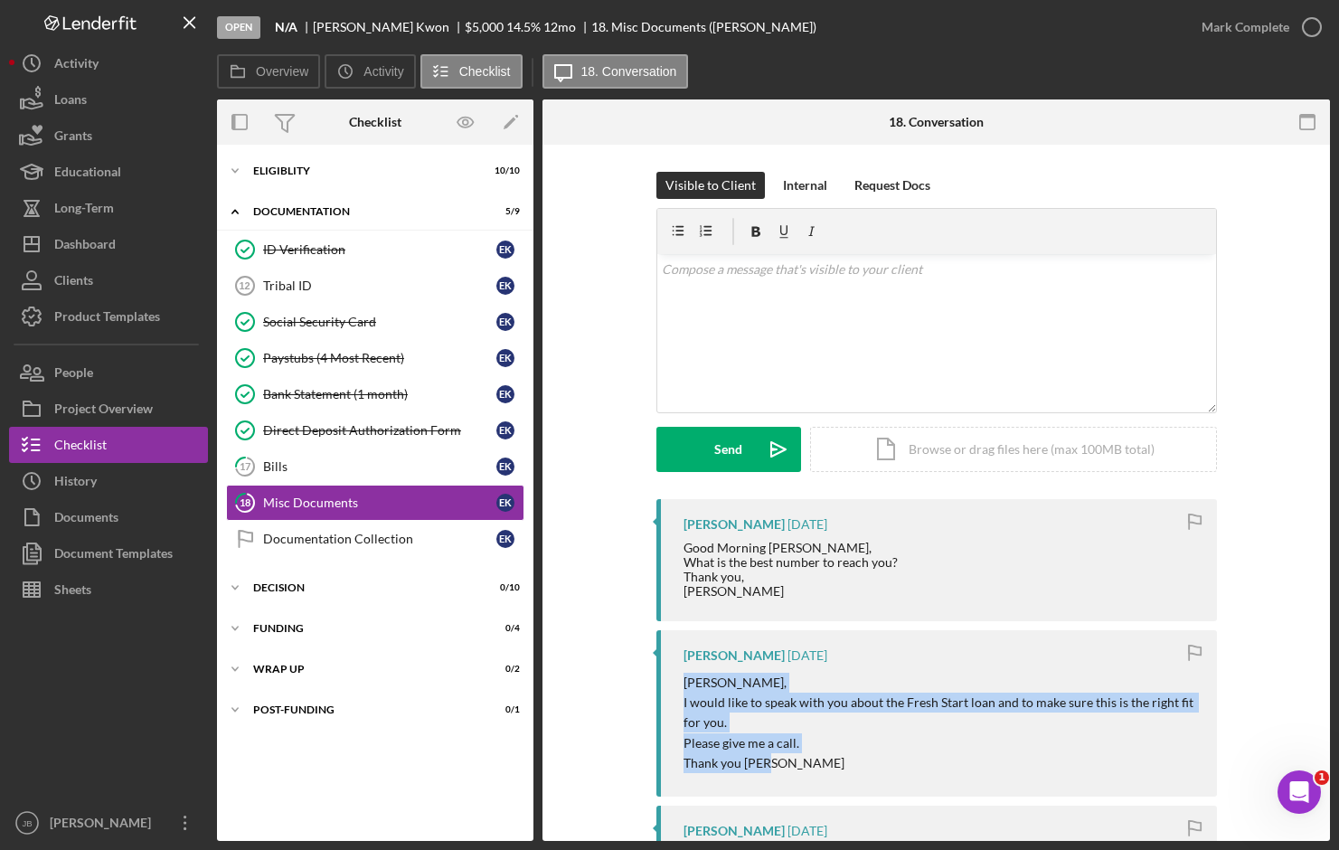 The height and width of the screenshot is (850, 1339). What do you see at coordinates (109, 244) in the screenshot?
I see `button: Dashboard` at bounding box center [109, 244].